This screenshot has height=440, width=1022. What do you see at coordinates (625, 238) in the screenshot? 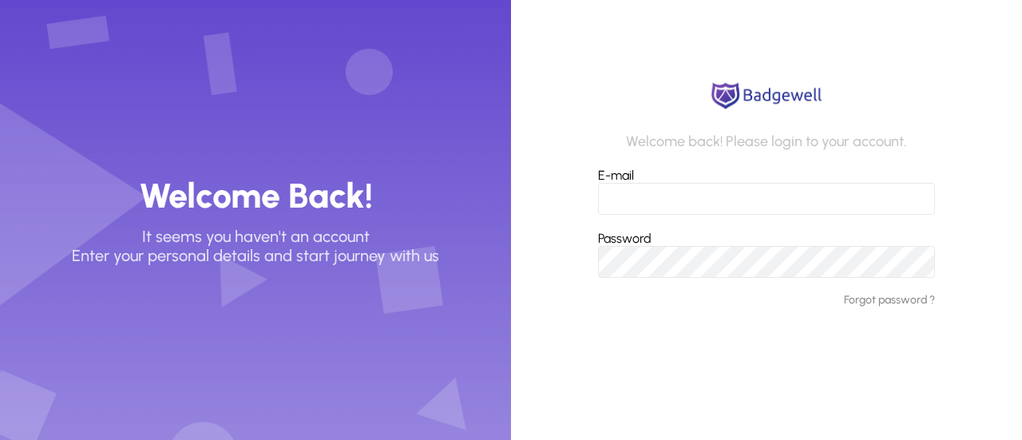
I see `label: Password` at bounding box center [625, 238].